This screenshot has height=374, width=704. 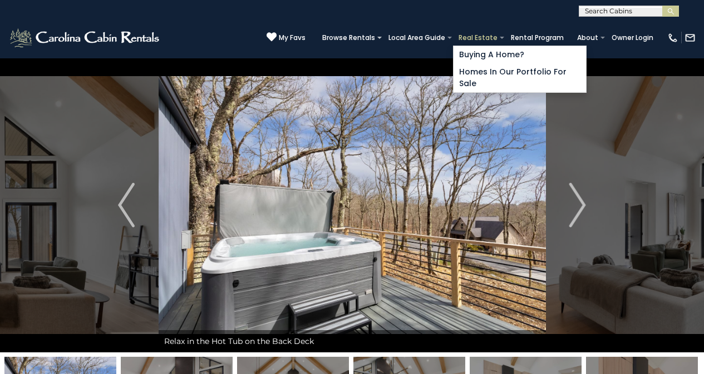 I want to click on span: My Favs, so click(x=292, y=38).